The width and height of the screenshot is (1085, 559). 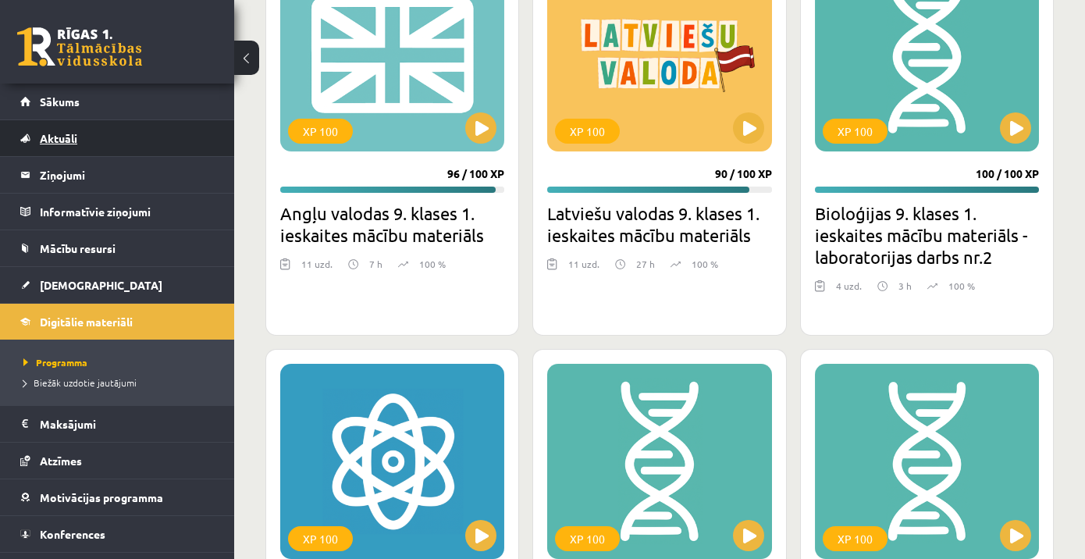 What do you see at coordinates (117, 101) in the screenshot?
I see `a: Sākums` at bounding box center [117, 101].